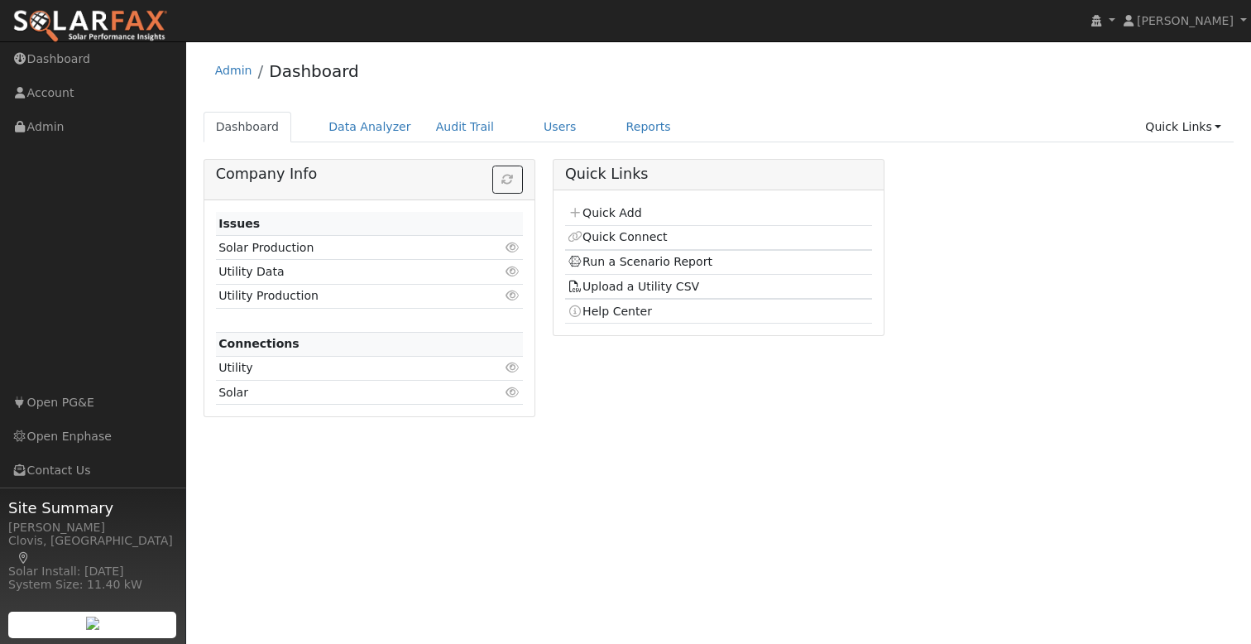 The image size is (1251, 644). I want to click on td: Utility, so click(344, 367).